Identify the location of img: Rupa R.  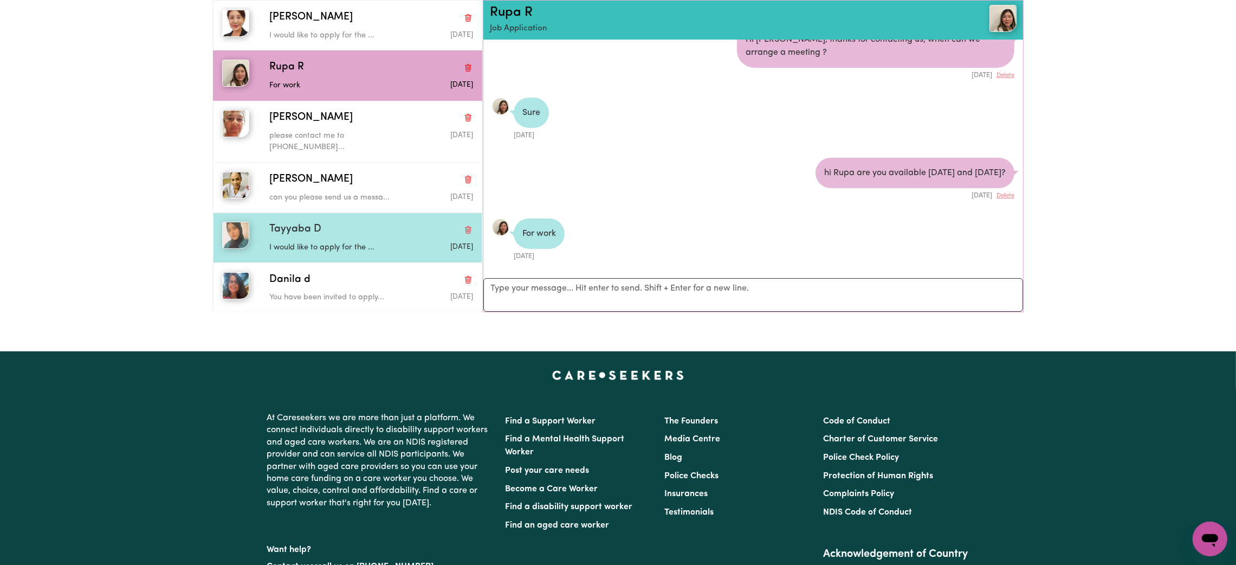
(236, 73).